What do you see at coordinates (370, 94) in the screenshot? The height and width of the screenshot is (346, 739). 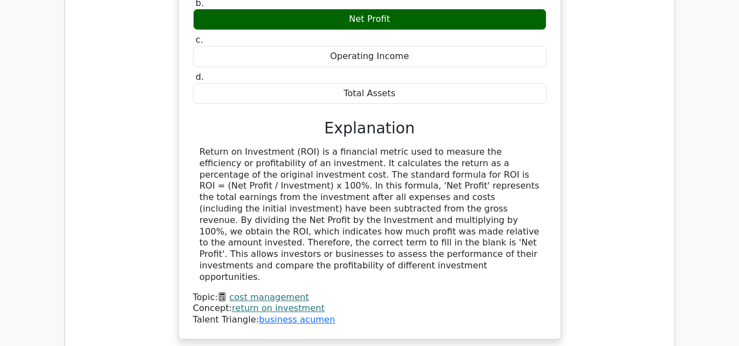 I see `div: Total Assets` at bounding box center [370, 94].